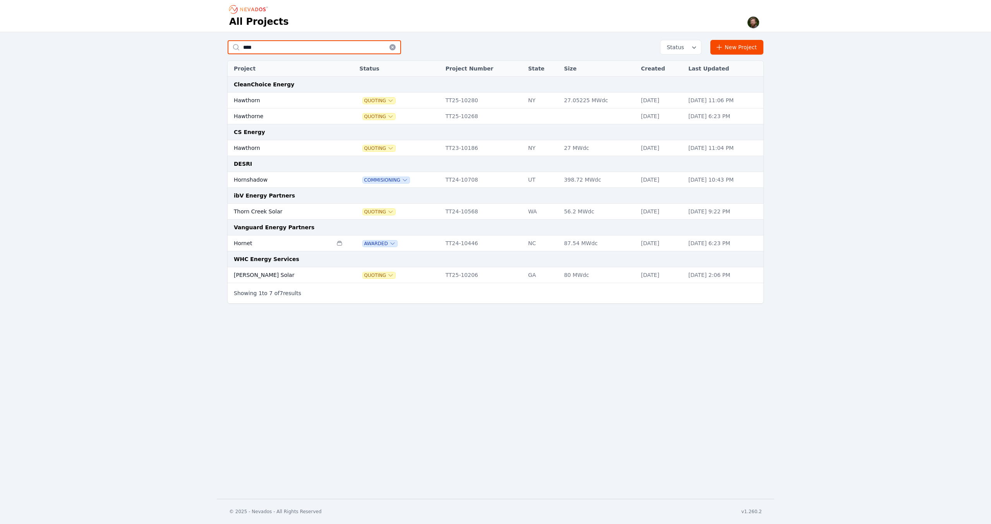  Describe the element at coordinates (754, 22) in the screenshot. I see `img: Sam Prest` at that location.